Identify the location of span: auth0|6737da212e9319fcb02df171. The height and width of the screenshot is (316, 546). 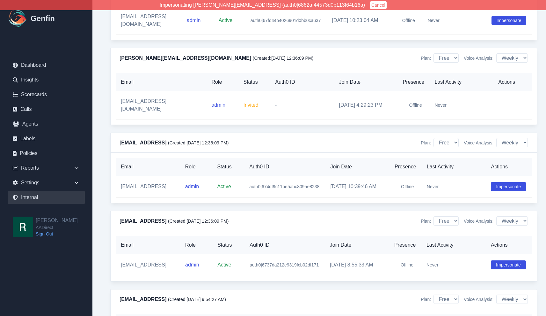
(284, 264).